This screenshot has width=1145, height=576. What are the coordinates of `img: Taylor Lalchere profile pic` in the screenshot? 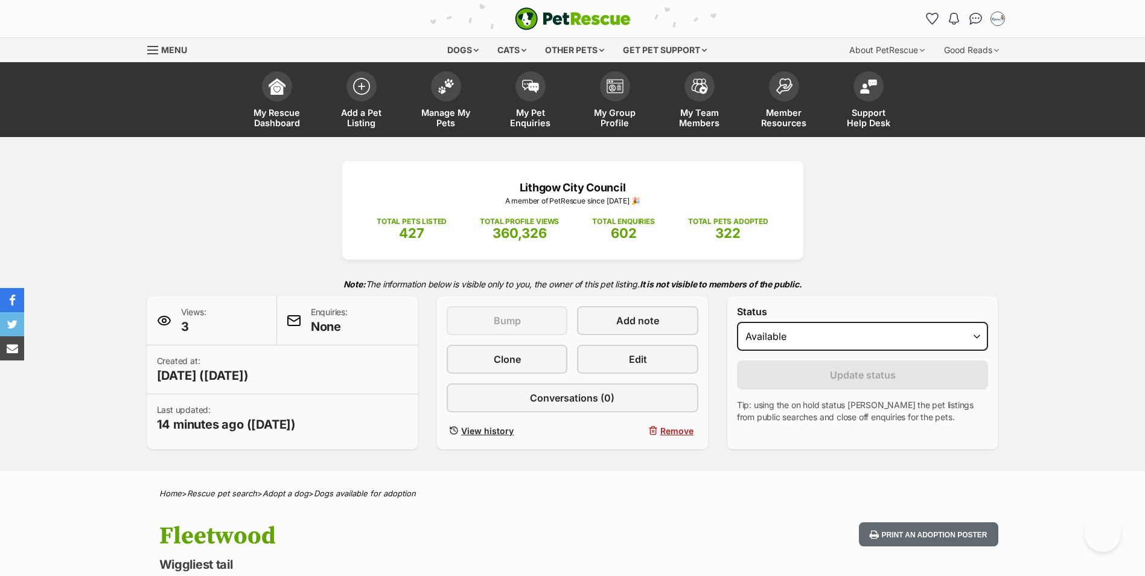 It's located at (997, 19).